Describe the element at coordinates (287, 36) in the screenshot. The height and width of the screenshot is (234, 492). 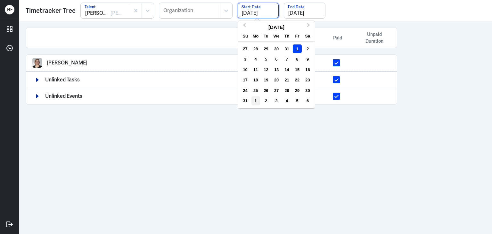
I see `div: Th` at that location.